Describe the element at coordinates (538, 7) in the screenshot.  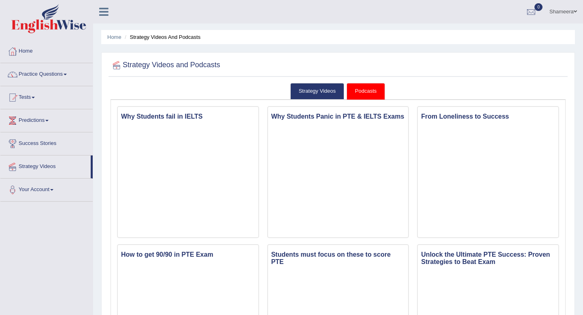
I see `span: 0` at that location.